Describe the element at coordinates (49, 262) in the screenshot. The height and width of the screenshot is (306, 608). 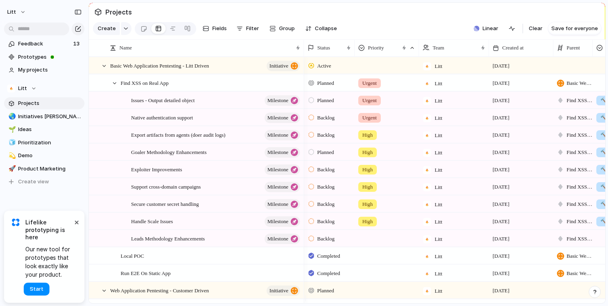
I see `span: Our new tool for prototypes that look exactly like your product.` at that location.